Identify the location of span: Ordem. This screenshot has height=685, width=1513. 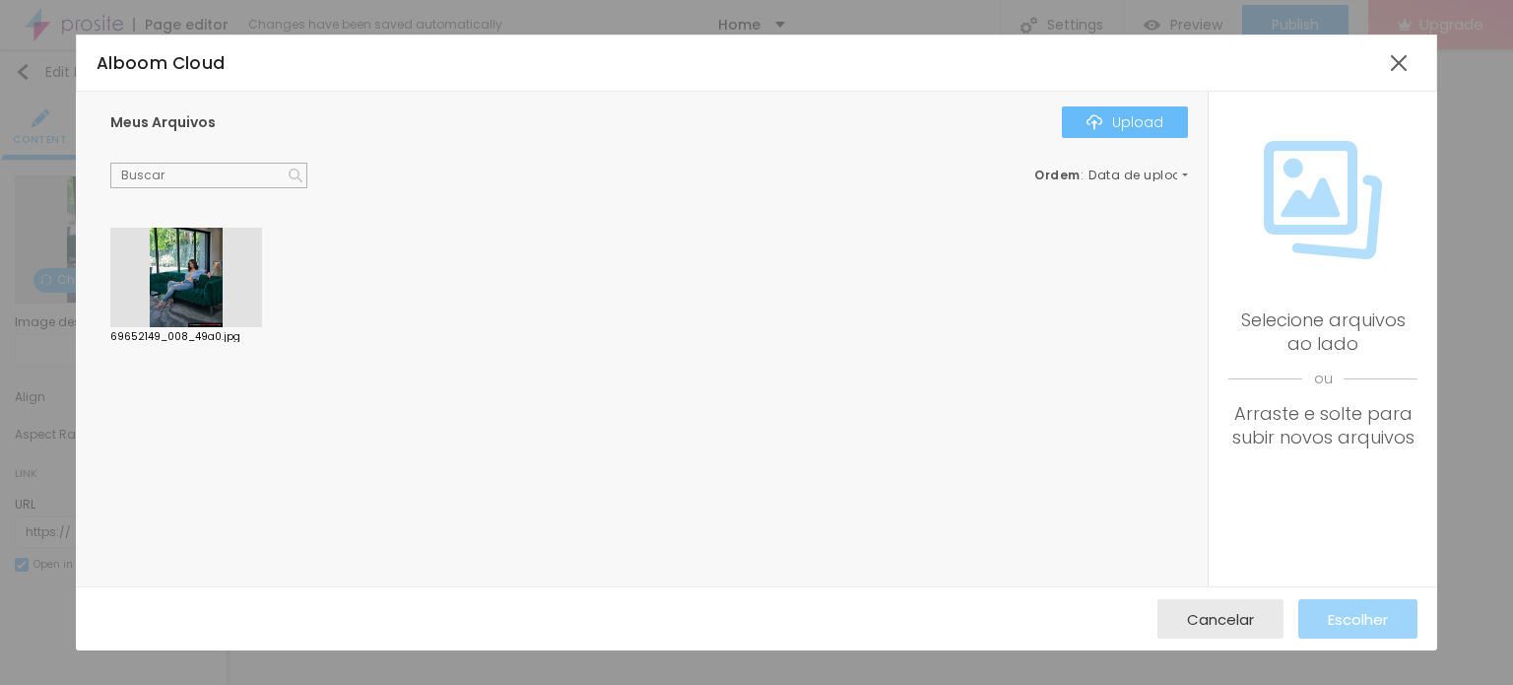
(1057, 174).